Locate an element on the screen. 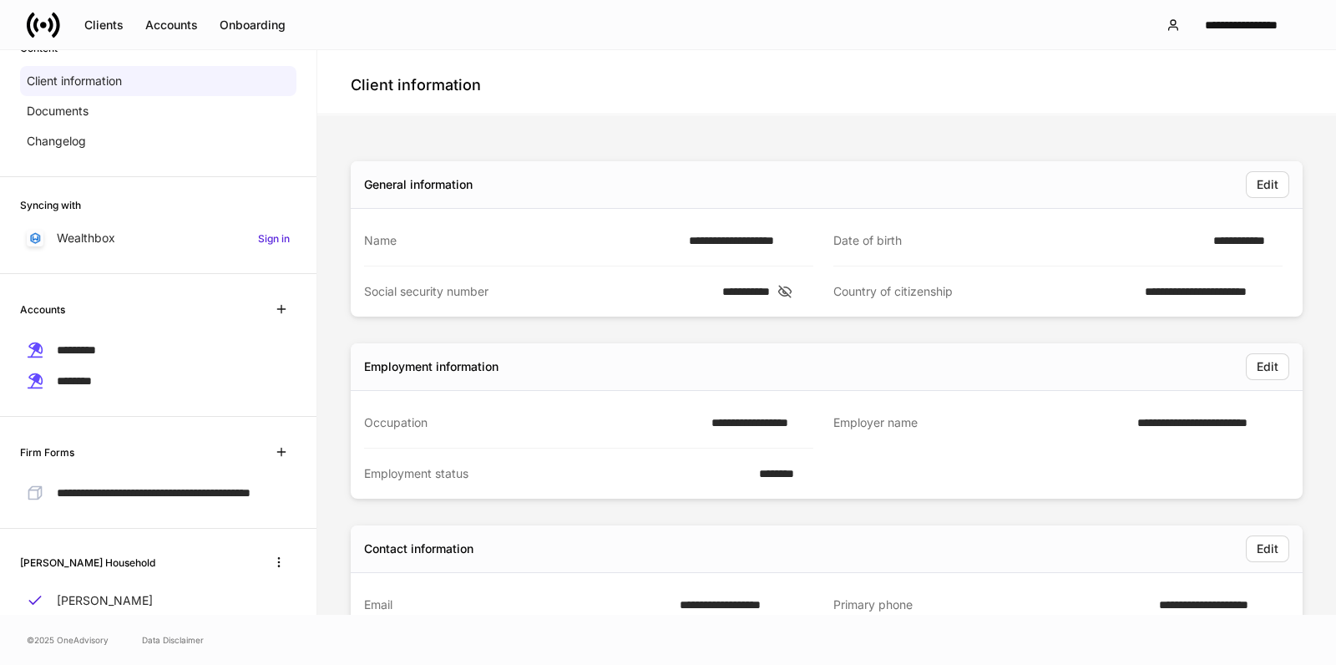 This screenshot has height=665, width=1336. a: Changelog is located at coordinates (158, 141).